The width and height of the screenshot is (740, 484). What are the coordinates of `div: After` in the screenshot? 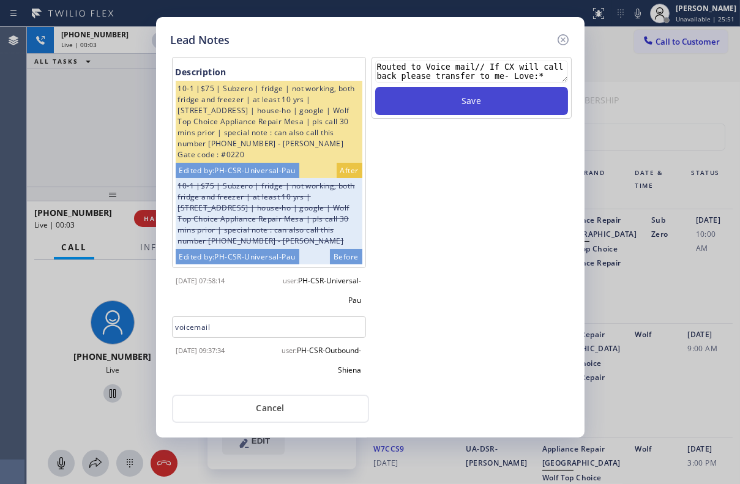 It's located at (349, 170).